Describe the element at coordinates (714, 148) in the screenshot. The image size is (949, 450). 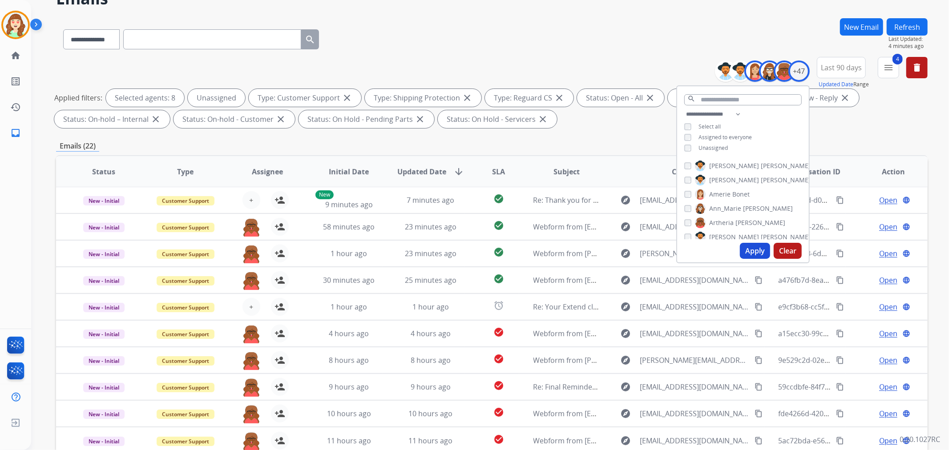
I see `span: Unassigned` at that location.